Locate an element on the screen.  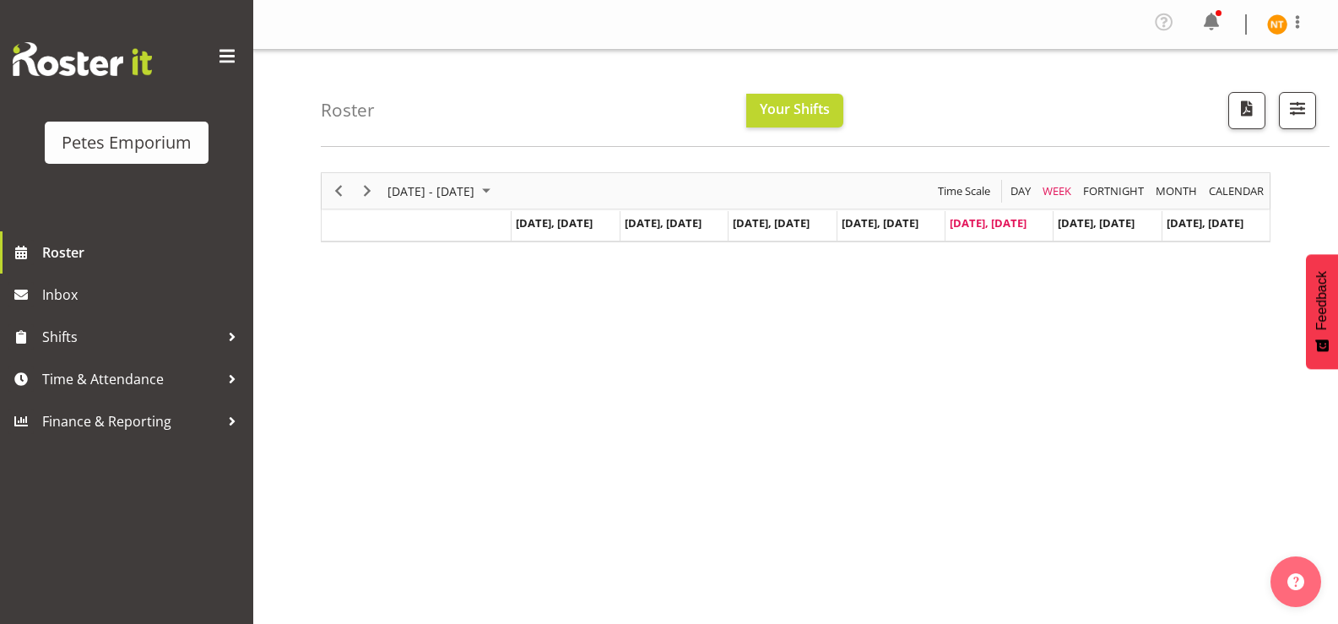
span: Month is located at coordinates (1176, 191).